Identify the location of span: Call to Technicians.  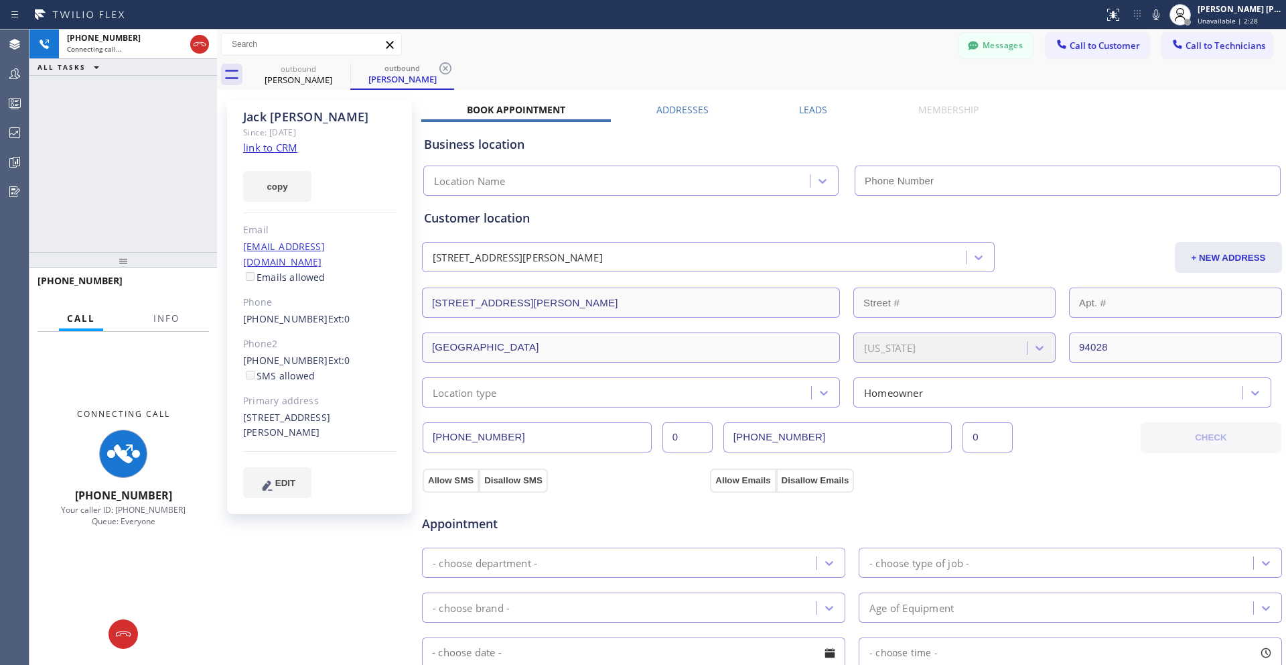
(1225, 46).